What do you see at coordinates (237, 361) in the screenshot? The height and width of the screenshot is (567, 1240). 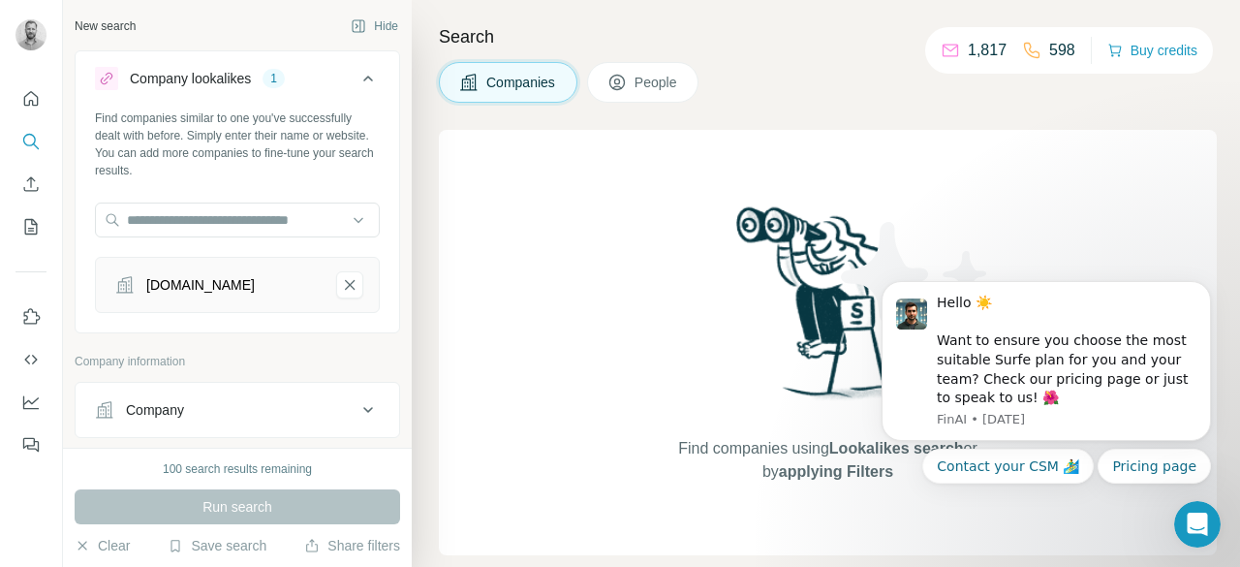 I see `p: Company information` at bounding box center [237, 361].